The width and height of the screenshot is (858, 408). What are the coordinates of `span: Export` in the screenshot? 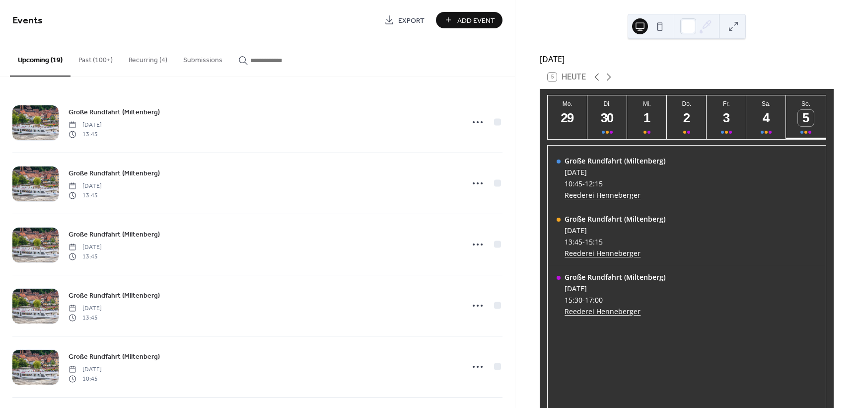 It's located at (411, 20).